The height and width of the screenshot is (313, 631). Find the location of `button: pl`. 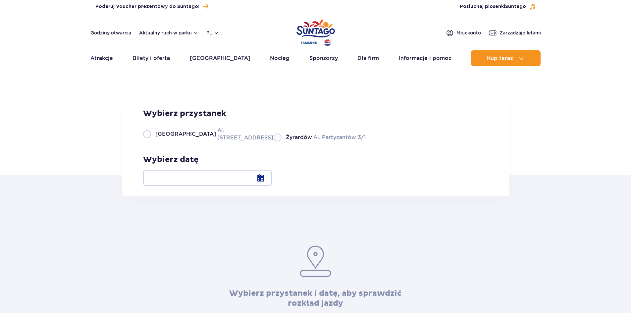

button: pl is located at coordinates (213, 33).